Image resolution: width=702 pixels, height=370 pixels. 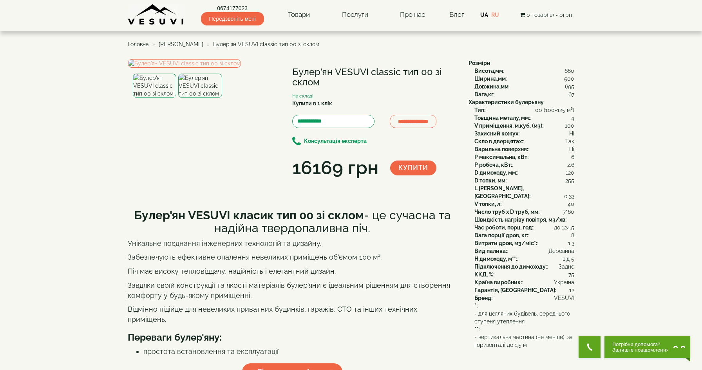 I want to click on b: Бренд:, so click(x=483, y=298).